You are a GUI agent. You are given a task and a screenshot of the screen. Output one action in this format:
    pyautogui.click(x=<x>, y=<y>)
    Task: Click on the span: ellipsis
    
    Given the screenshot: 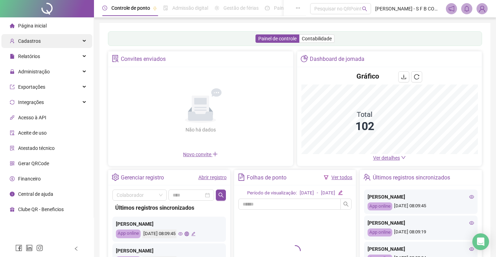 What is the action you would take?
    pyautogui.click(x=298, y=8)
    